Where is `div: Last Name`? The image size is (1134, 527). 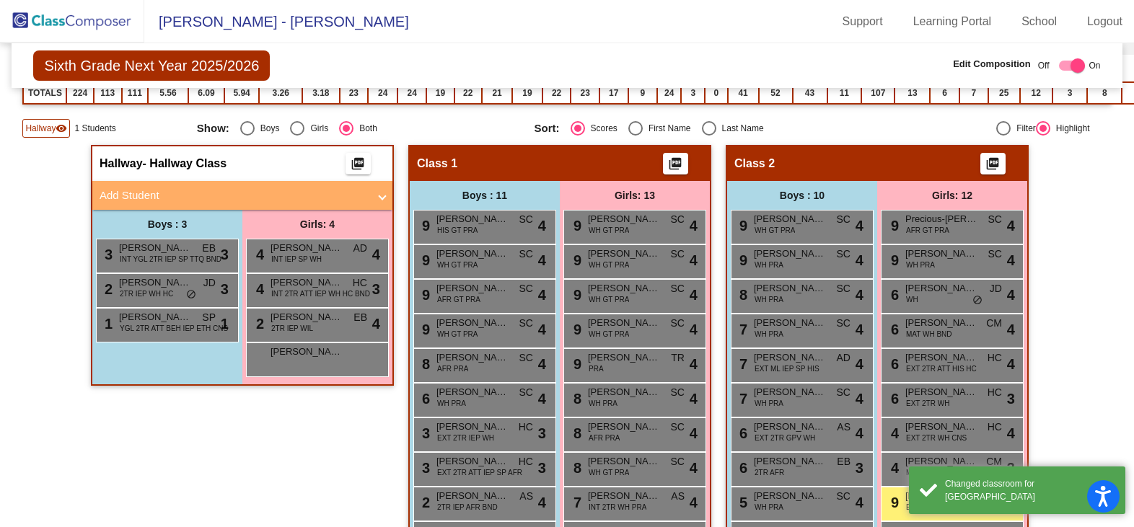 div: Last Name is located at coordinates (740, 128).